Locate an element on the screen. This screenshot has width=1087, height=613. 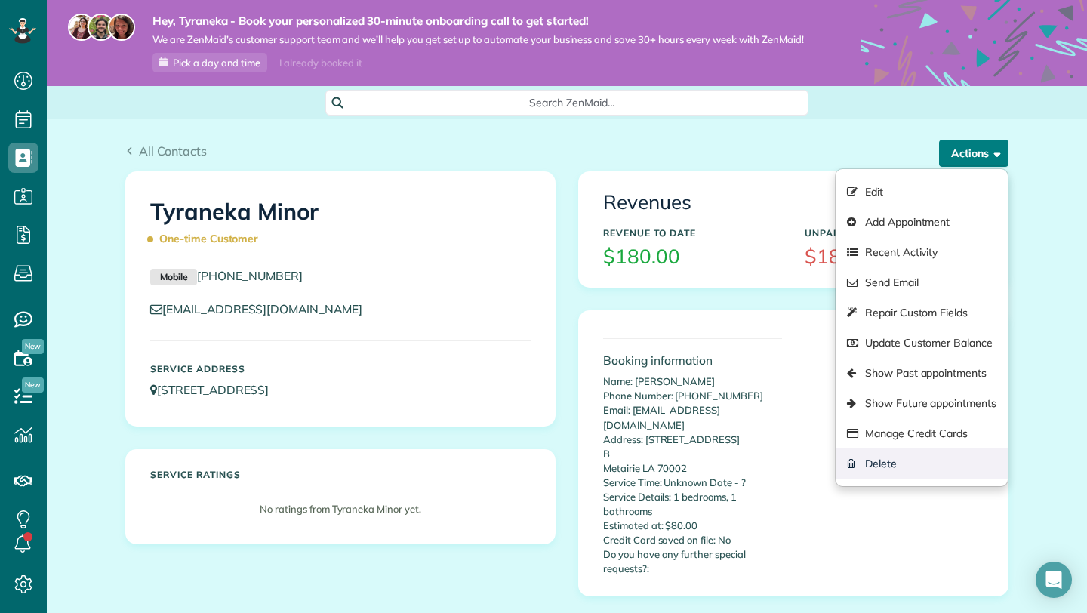
h4: Booking information is located at coordinates (692, 360).